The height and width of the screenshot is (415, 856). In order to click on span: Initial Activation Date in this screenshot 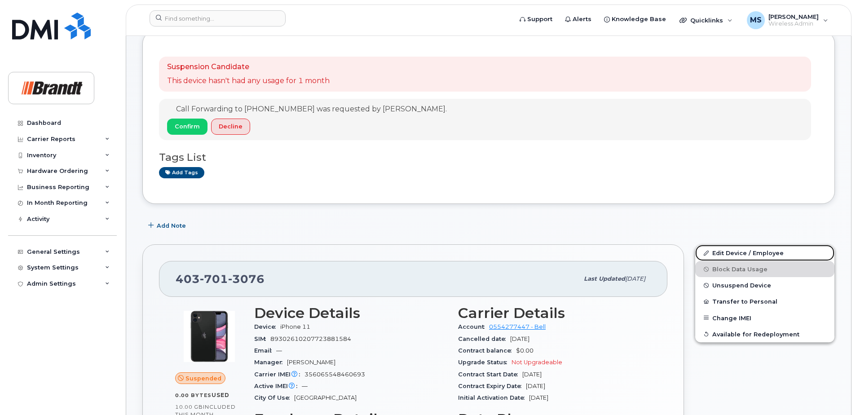, I will do `click(494, 398)`.